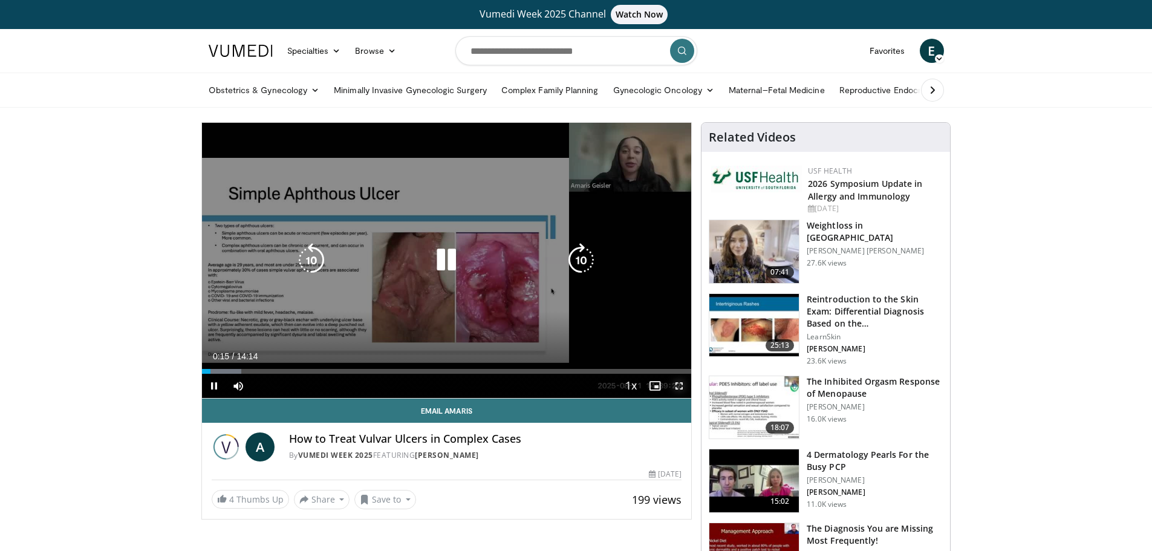  What do you see at coordinates (932, 51) in the screenshot?
I see `a: E` at bounding box center [932, 51].